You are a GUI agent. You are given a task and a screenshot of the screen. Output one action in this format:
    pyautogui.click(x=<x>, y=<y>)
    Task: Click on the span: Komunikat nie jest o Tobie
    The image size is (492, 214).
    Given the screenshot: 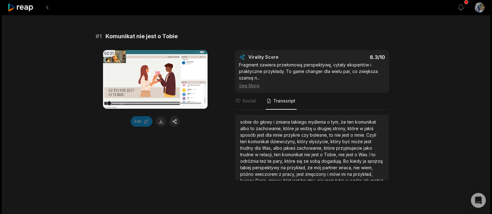 What is the action you would take?
    pyautogui.click(x=142, y=36)
    